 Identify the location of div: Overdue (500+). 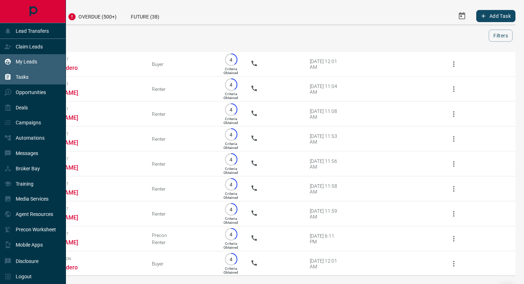
(92, 16).